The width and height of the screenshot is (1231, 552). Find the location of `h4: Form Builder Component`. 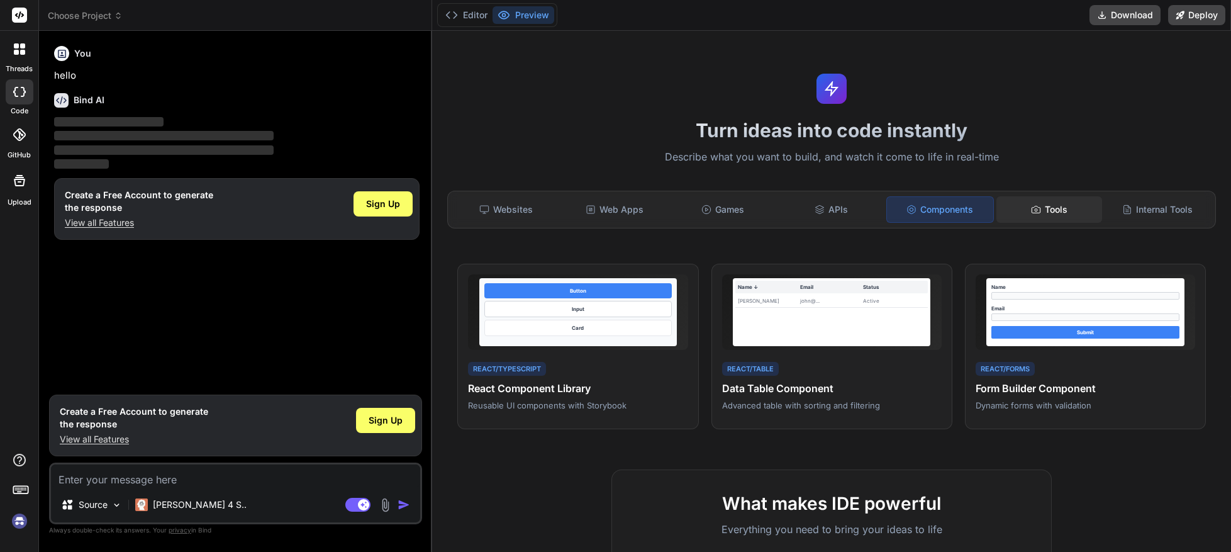

h4: Form Builder Component is located at coordinates (1085, 388).